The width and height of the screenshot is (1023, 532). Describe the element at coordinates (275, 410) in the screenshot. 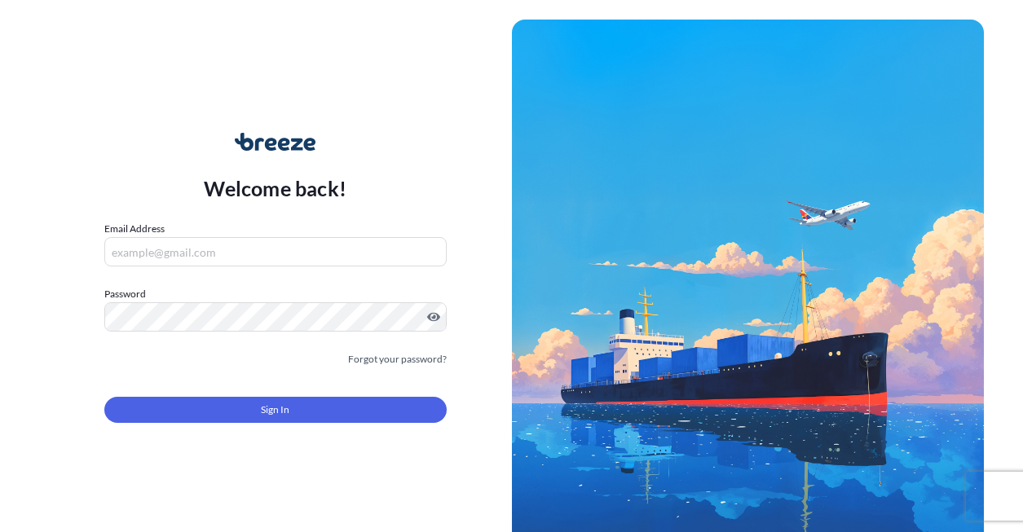

I see `span: Sign In` at that location.